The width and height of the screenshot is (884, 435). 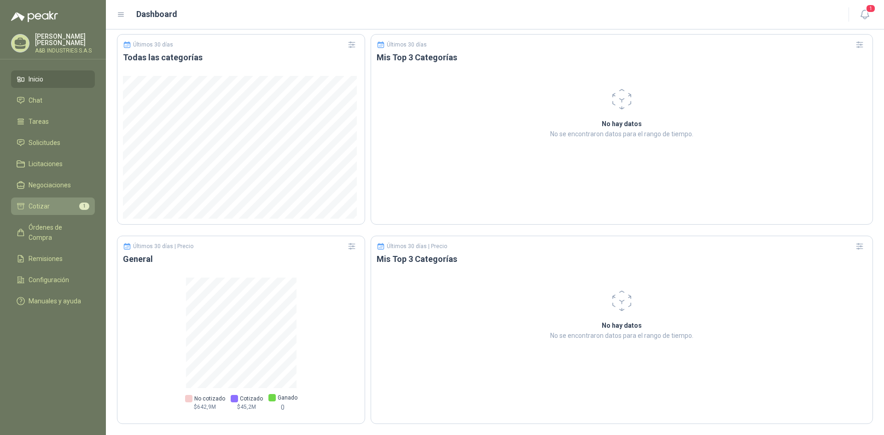 I want to click on a: Licitaciones, so click(x=53, y=164).